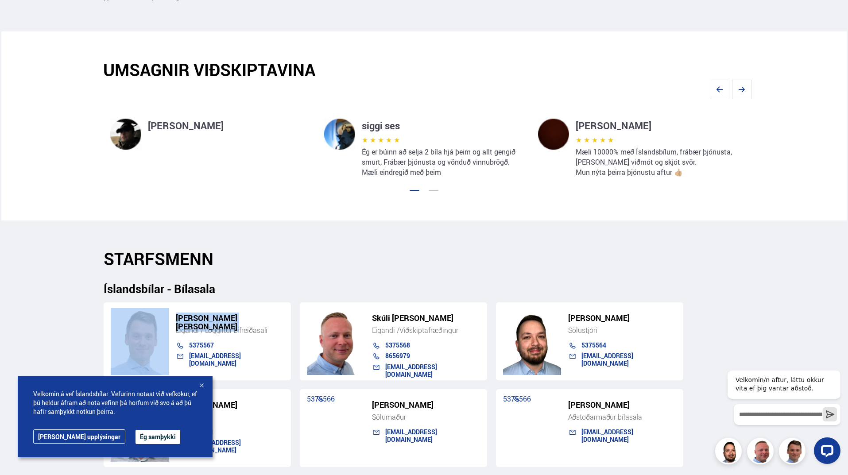  What do you see at coordinates (426, 330) in the screenshot?
I see `div: Eigandi /` at bounding box center [426, 330].